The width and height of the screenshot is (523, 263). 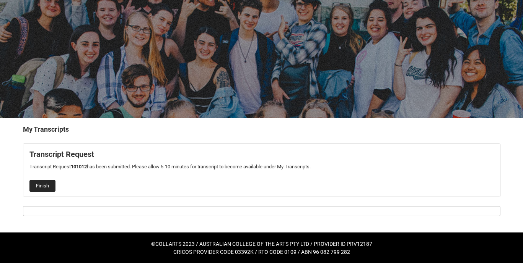 What do you see at coordinates (42, 186) in the screenshot?
I see `button: Finish` at bounding box center [42, 186].